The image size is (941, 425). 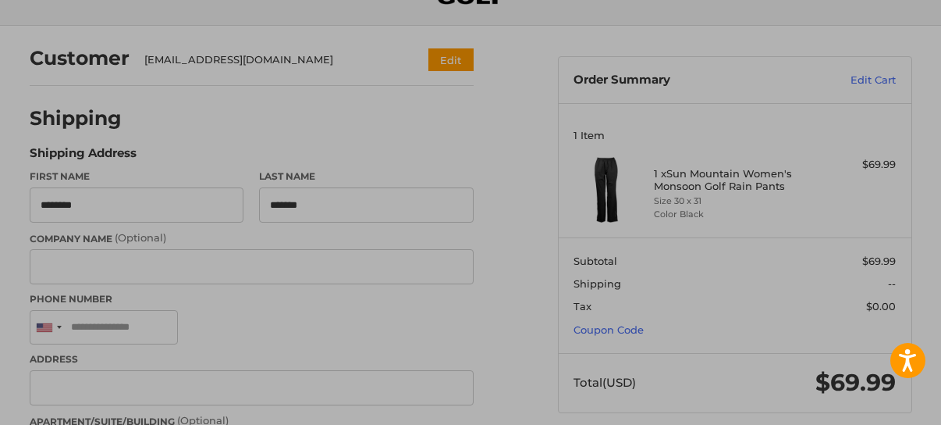 What do you see at coordinates (76, 118) in the screenshot?
I see `h2: Shipping` at bounding box center [76, 118].